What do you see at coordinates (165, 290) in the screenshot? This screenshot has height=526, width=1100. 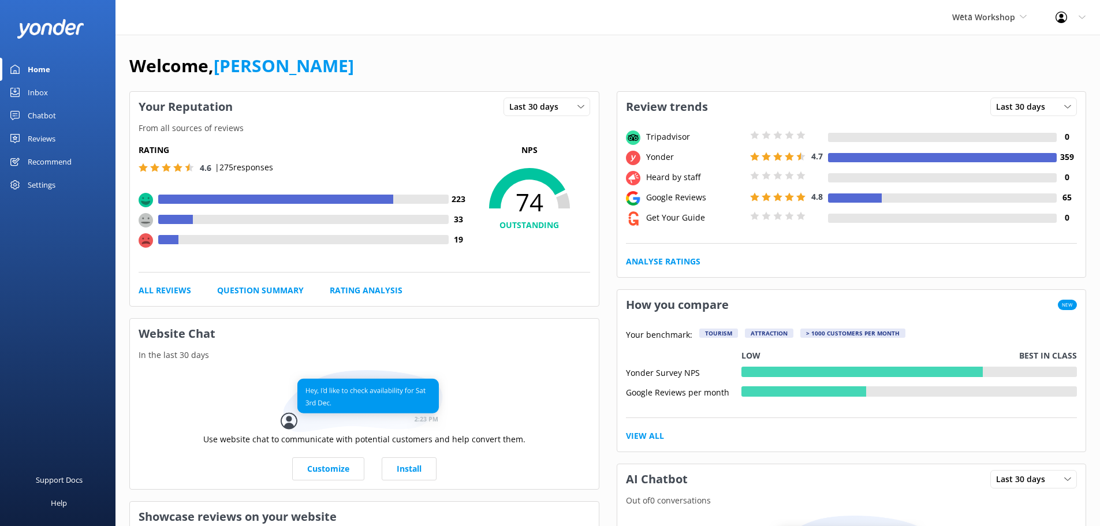 I see `a: All Reviews` at bounding box center [165, 290].